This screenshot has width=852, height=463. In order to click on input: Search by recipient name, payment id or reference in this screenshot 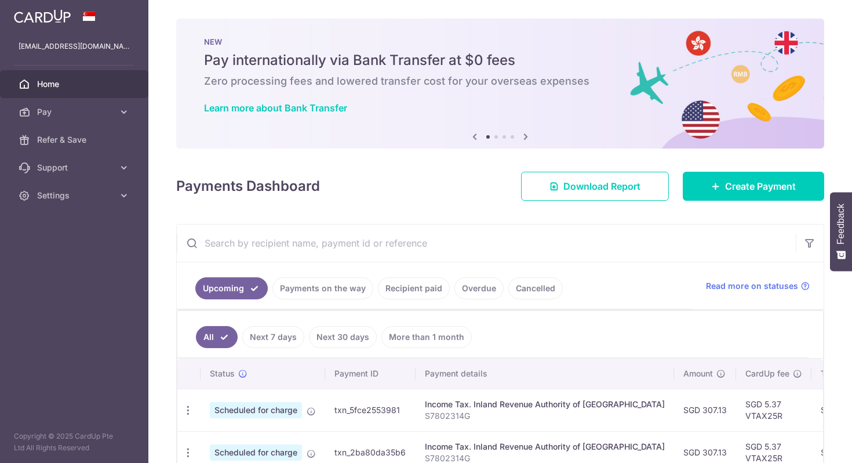, I will do `click(486, 243)`.